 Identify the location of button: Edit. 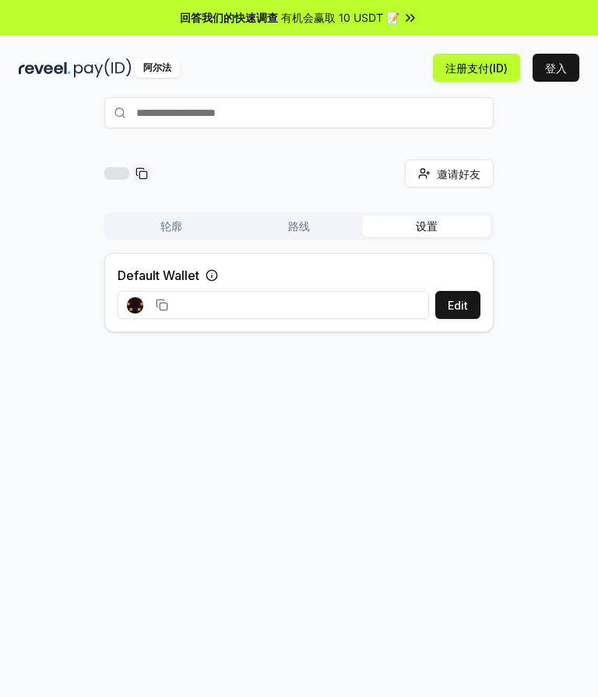
(457, 305).